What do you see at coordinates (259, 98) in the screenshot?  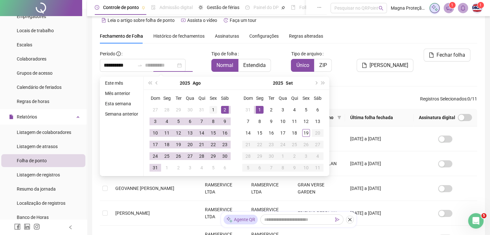 I see `th: Seg` at bounding box center [259, 98].